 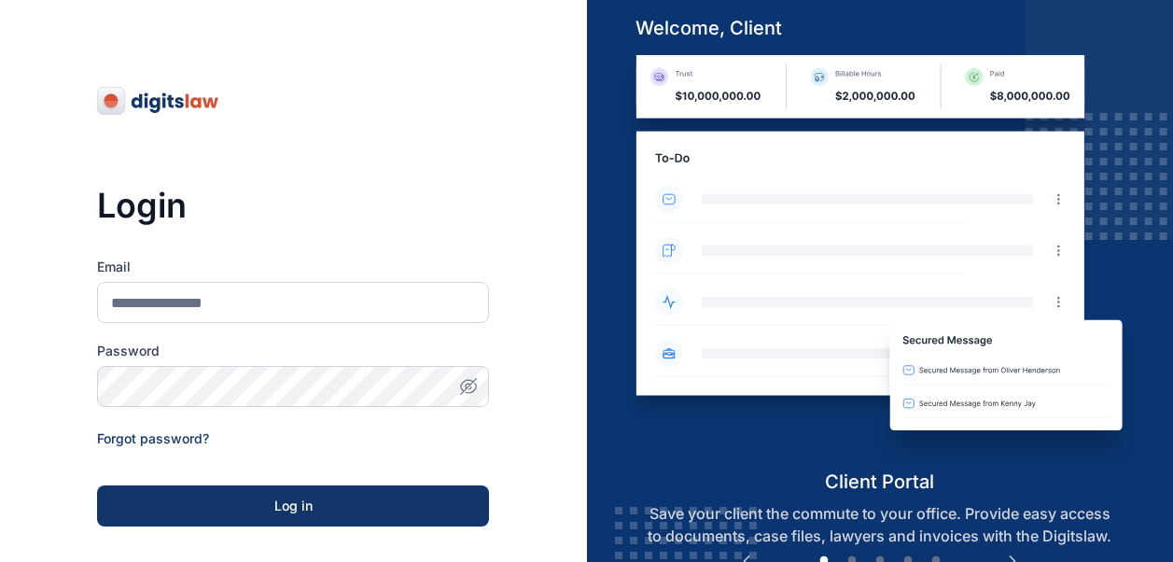 What do you see at coordinates (879, 524) in the screenshot?
I see `p: Save your client the commute to your office. Provide easy access to documents, case files, lawyer...` at bounding box center [879, 524].